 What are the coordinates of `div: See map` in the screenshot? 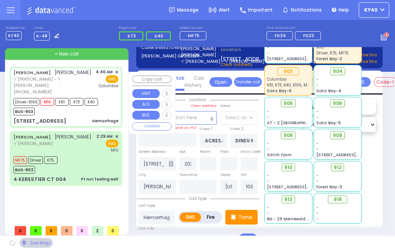 It's located at (36, 243).